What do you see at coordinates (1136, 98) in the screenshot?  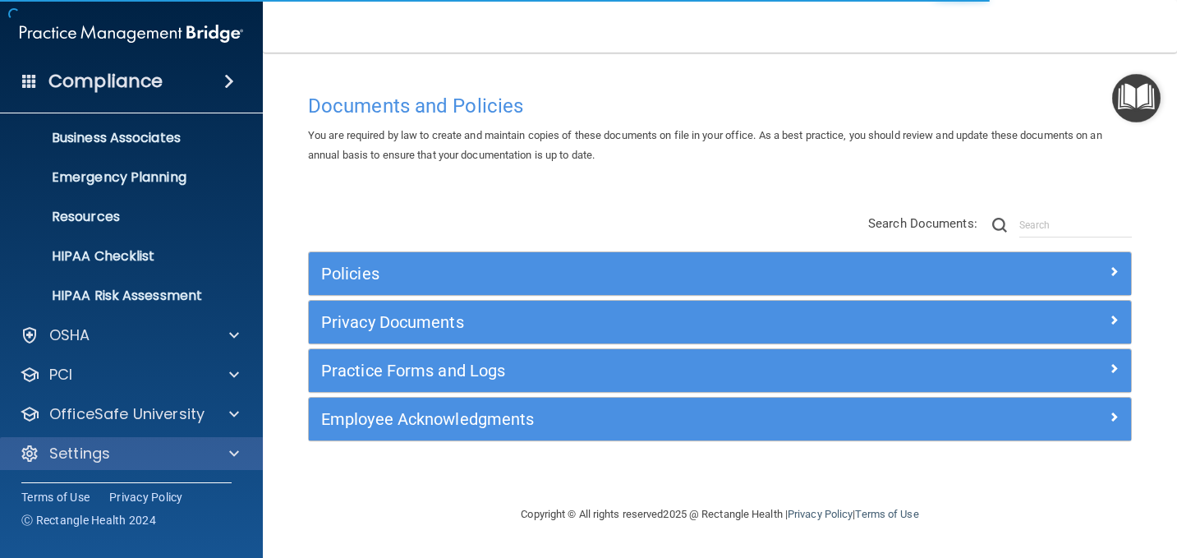 I see `button: Open Resource Center` at bounding box center [1136, 98].